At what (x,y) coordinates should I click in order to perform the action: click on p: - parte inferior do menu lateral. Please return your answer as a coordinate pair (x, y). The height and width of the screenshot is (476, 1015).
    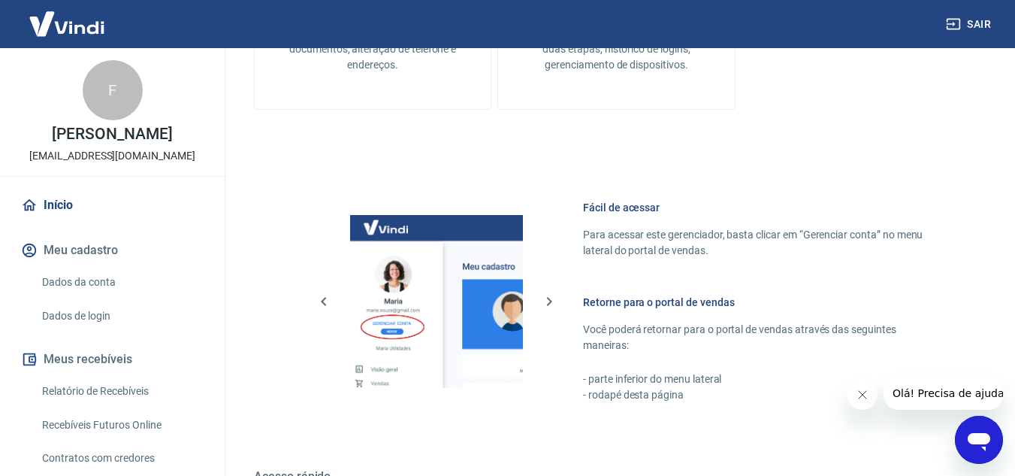
    Looking at the image, I should click on (763, 379).